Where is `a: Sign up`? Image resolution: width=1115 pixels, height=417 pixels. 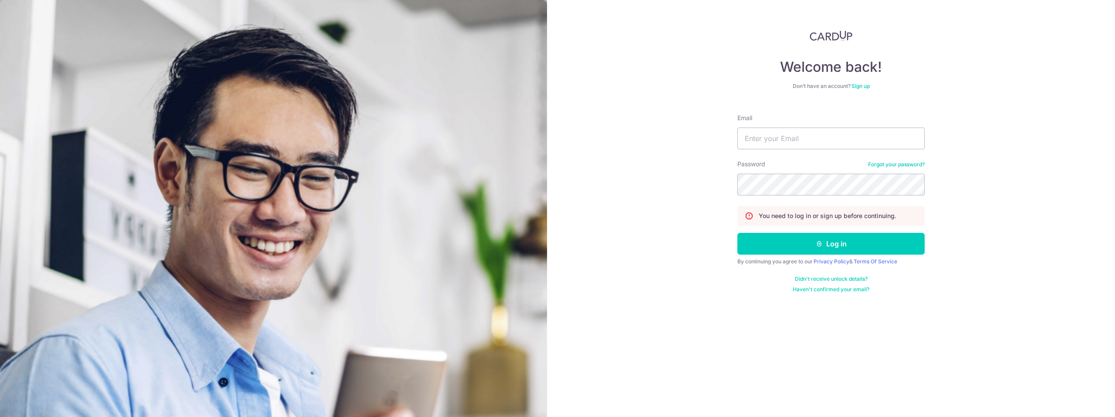
a: Sign up is located at coordinates (861, 86).